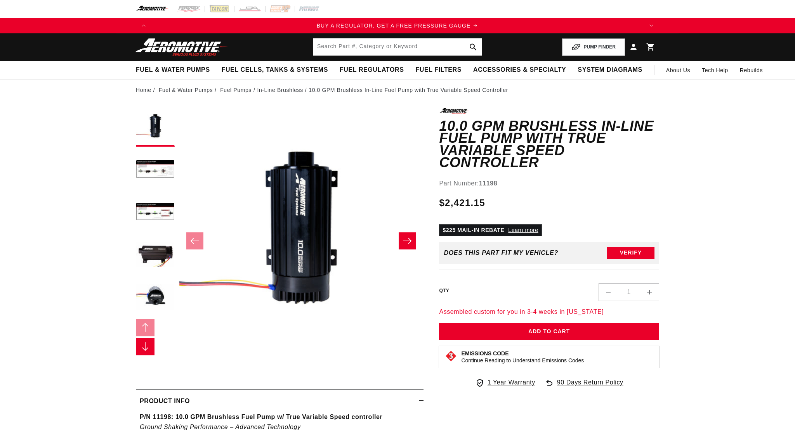  Describe the element at coordinates (751, 70) in the screenshot. I see `span: Rebuilds` at that location.